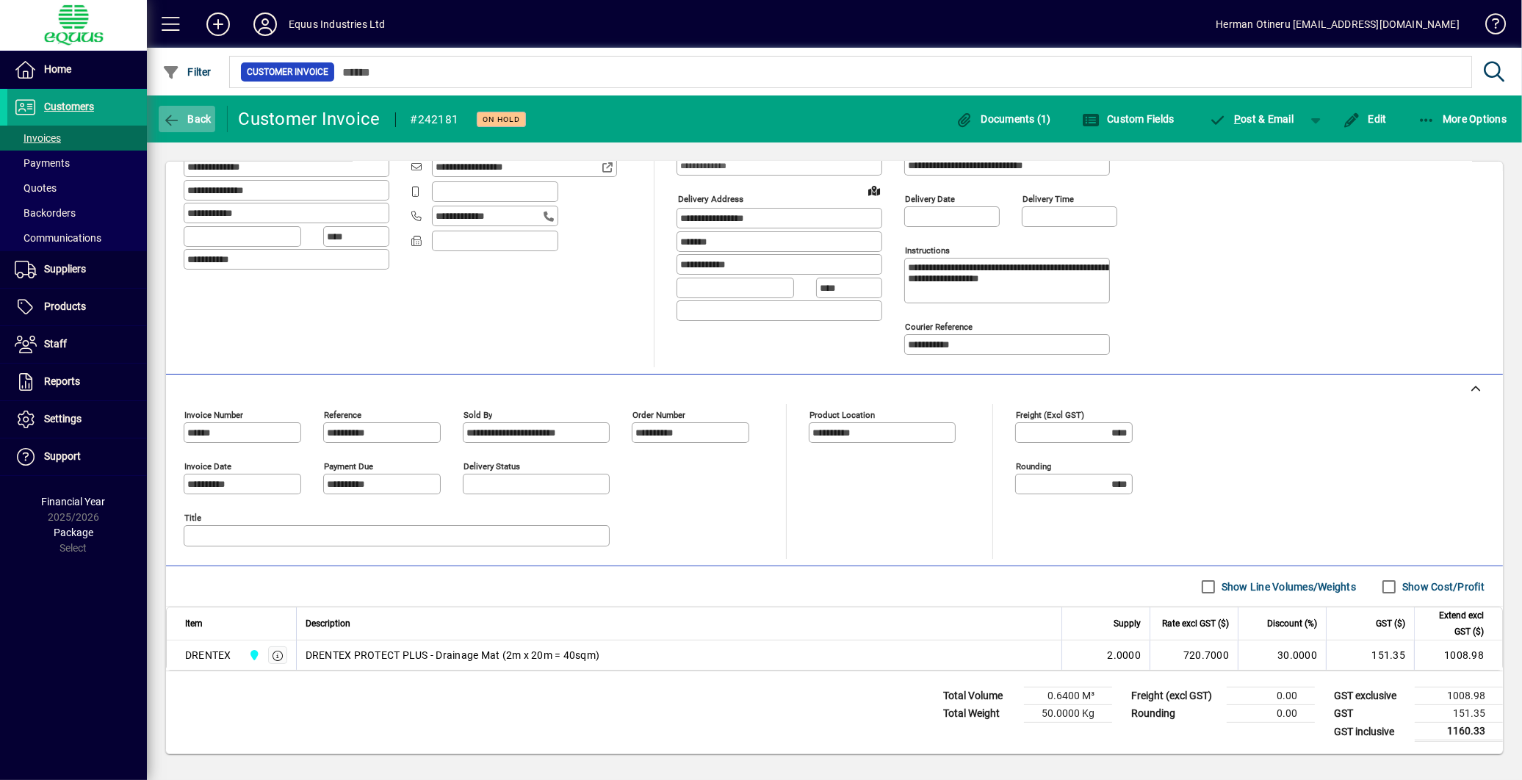 The image size is (1522, 780). I want to click on span: Products, so click(65, 306).